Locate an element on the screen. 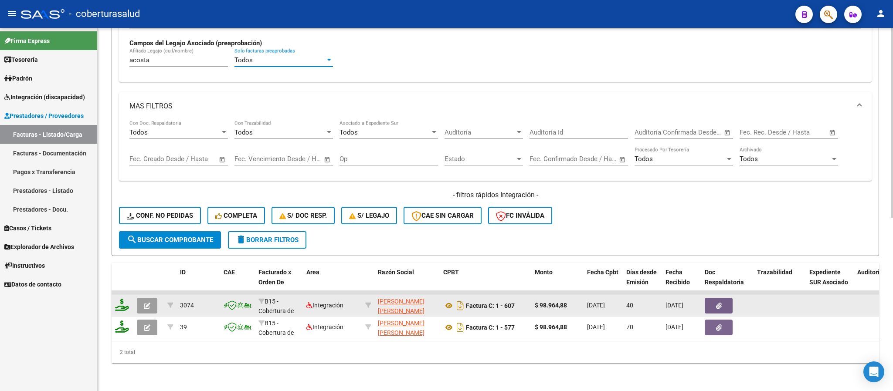 The height and width of the screenshot is (391, 893). strong: Campos del Legajo Asociado (preaprobación) is located at coordinates (196, 43).